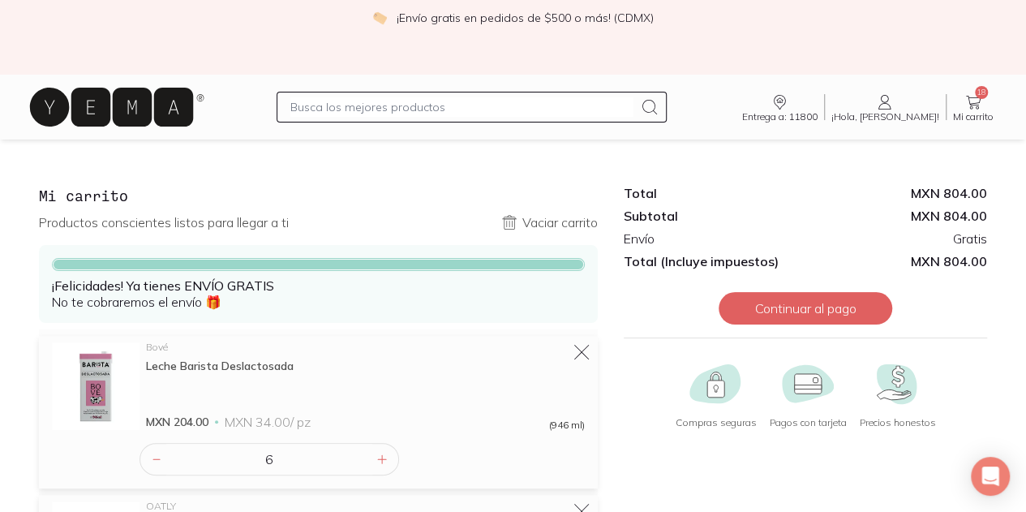 This screenshot has height=512, width=1026. I want to click on p: Vaciar carrito, so click(559, 222).